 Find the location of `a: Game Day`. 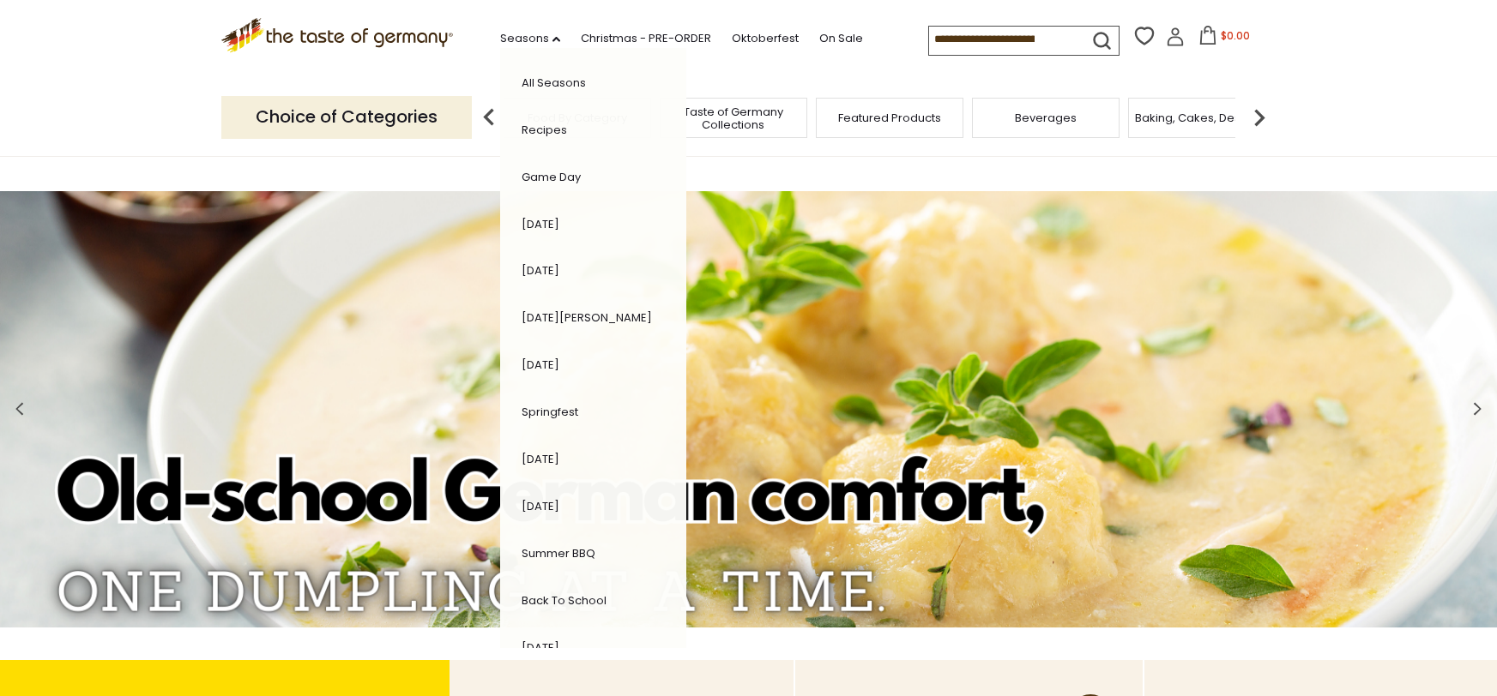

a: Game Day is located at coordinates (551, 177).